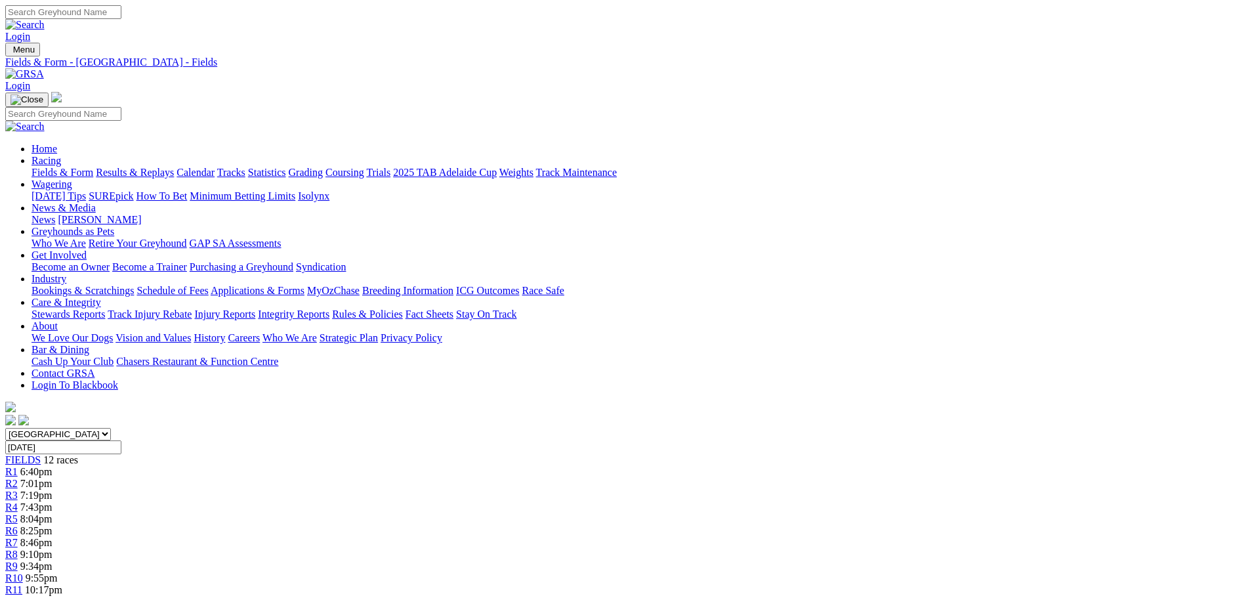 The width and height of the screenshot is (1250, 598). I want to click on div: Get Involved, so click(638, 267).